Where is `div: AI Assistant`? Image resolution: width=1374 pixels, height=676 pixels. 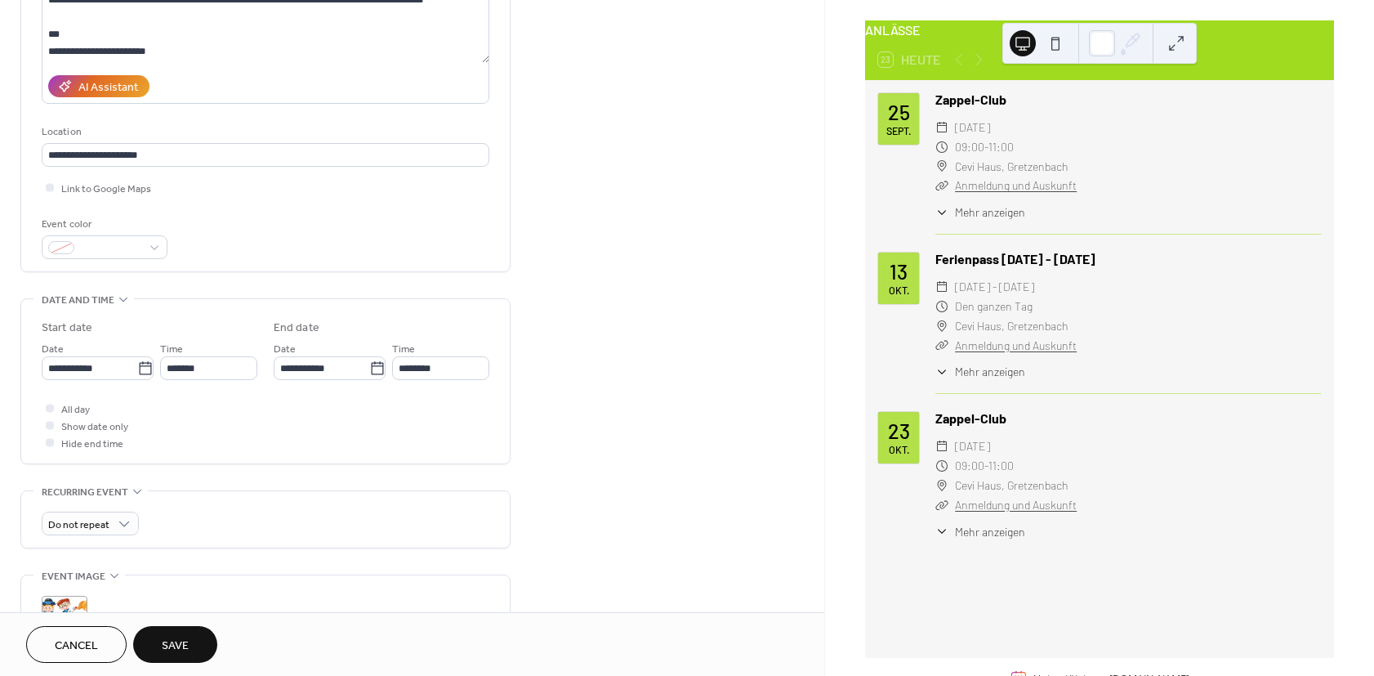
div: AI Assistant is located at coordinates (108, 87).